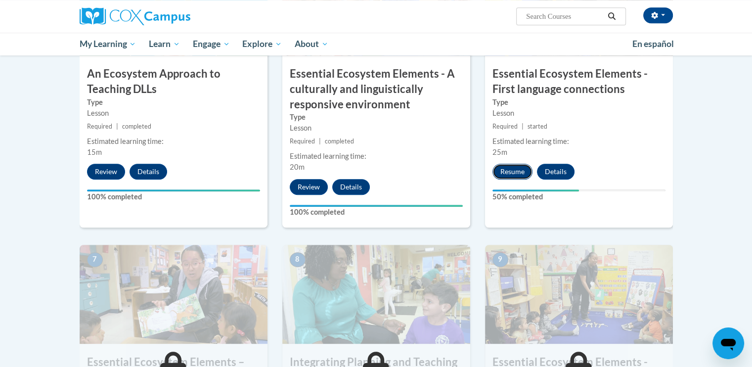 The width and height of the screenshot is (752, 367). Describe the element at coordinates (376, 89) in the screenshot. I see `h3: Essential Ecosystem Elements - A culturally and linguistically responsive environment` at that location.